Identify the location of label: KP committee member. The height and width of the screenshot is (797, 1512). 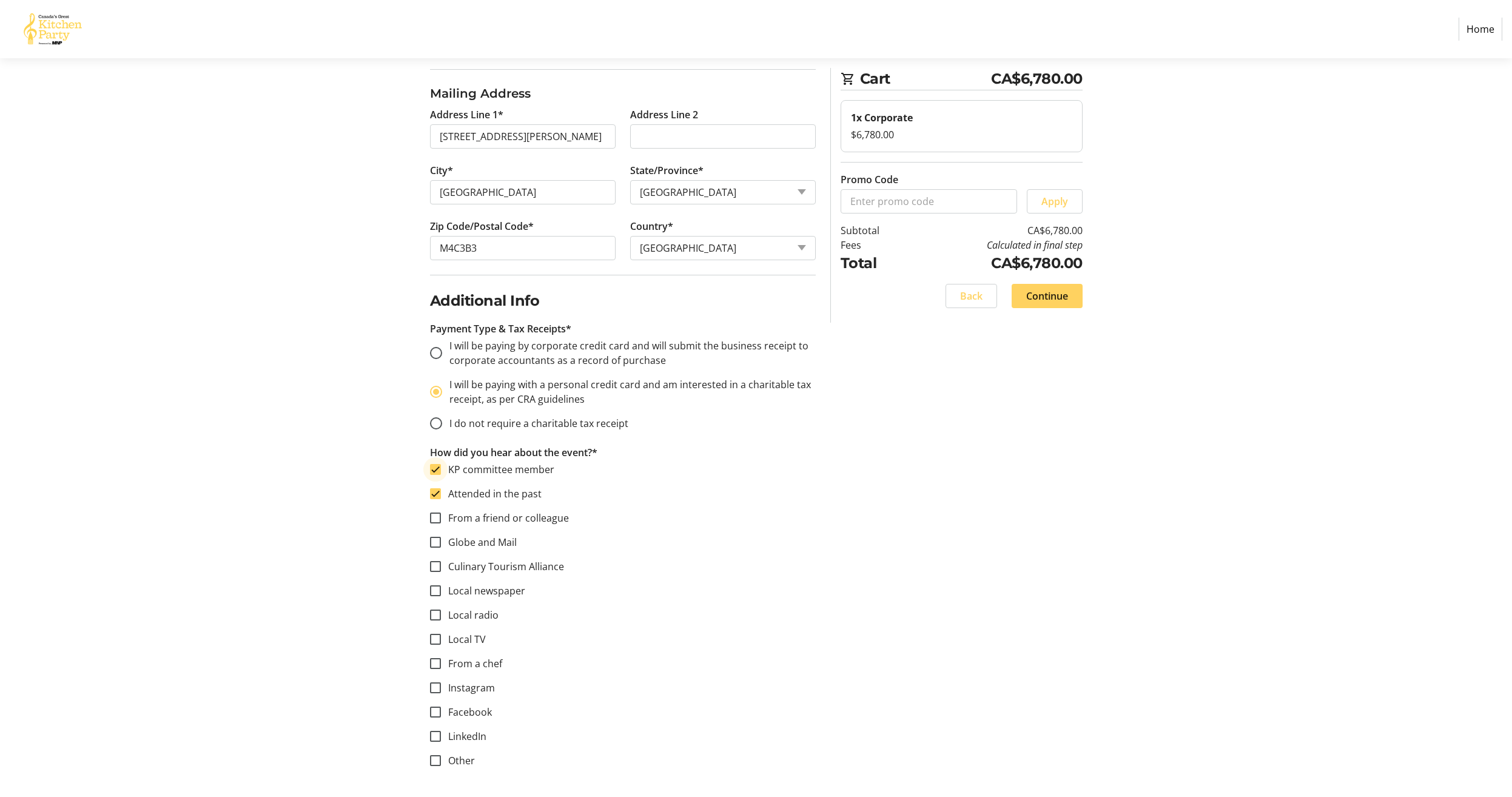
(497, 469).